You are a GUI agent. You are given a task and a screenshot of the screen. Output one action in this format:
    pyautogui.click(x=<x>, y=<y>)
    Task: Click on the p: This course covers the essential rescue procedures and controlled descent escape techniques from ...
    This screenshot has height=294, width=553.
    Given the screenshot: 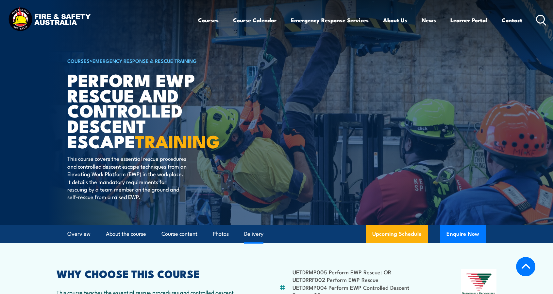 What is the action you would take?
    pyautogui.click(x=127, y=177)
    